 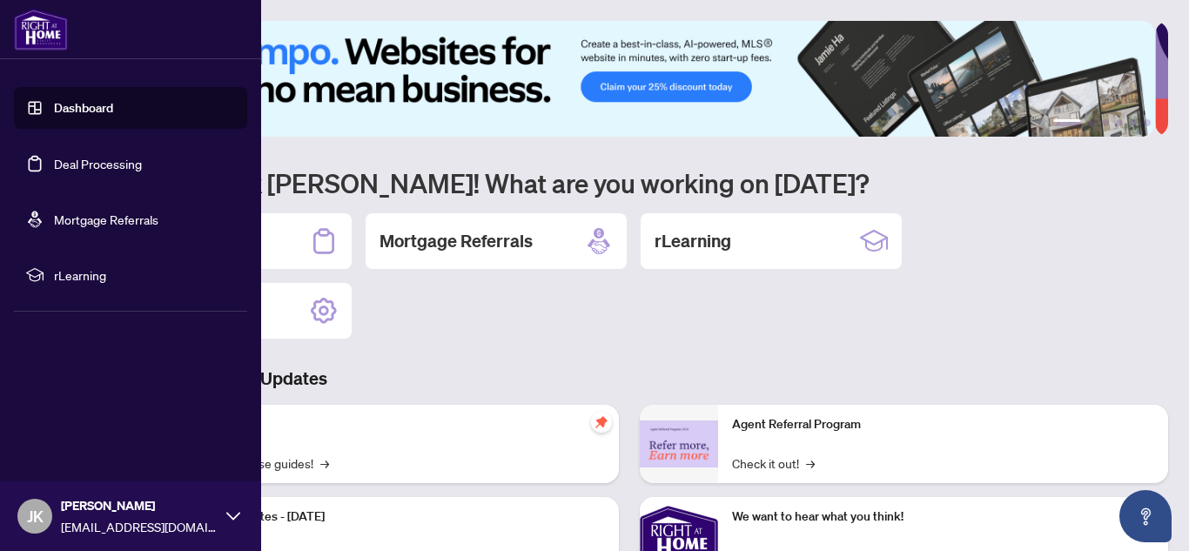 What do you see at coordinates (693, 241) in the screenshot?
I see `h2: rLearning` at bounding box center [693, 241].